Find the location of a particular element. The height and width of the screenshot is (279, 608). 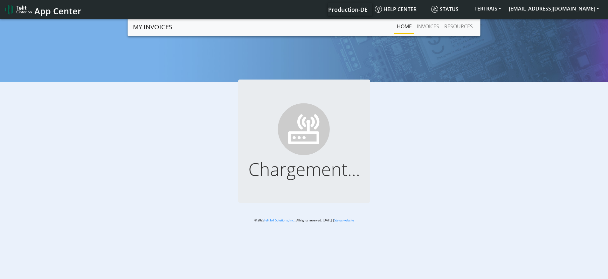

a: Status website is located at coordinates (344, 220).